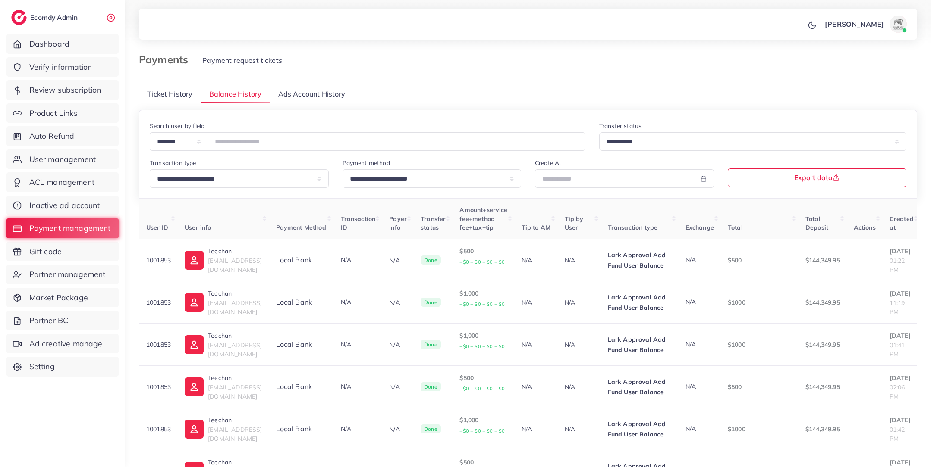 The image size is (931, 467). I want to click on span: Balance History, so click(235, 94).